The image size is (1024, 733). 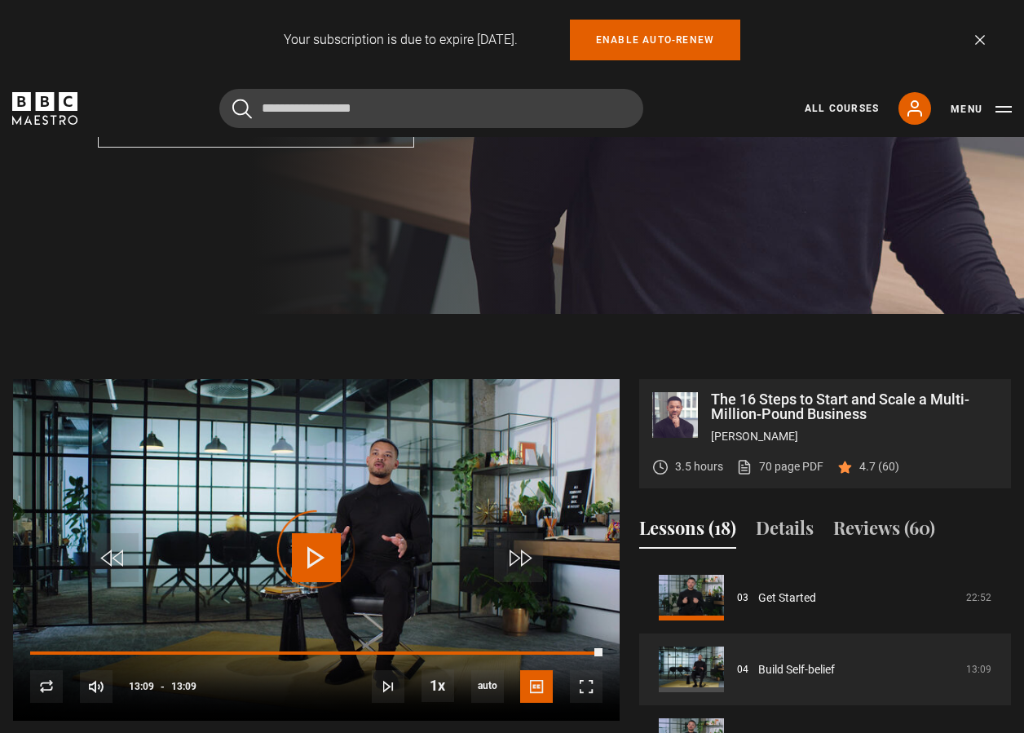 What do you see at coordinates (388, 686) in the screenshot?
I see `button: Next Lesson` at bounding box center [388, 686].